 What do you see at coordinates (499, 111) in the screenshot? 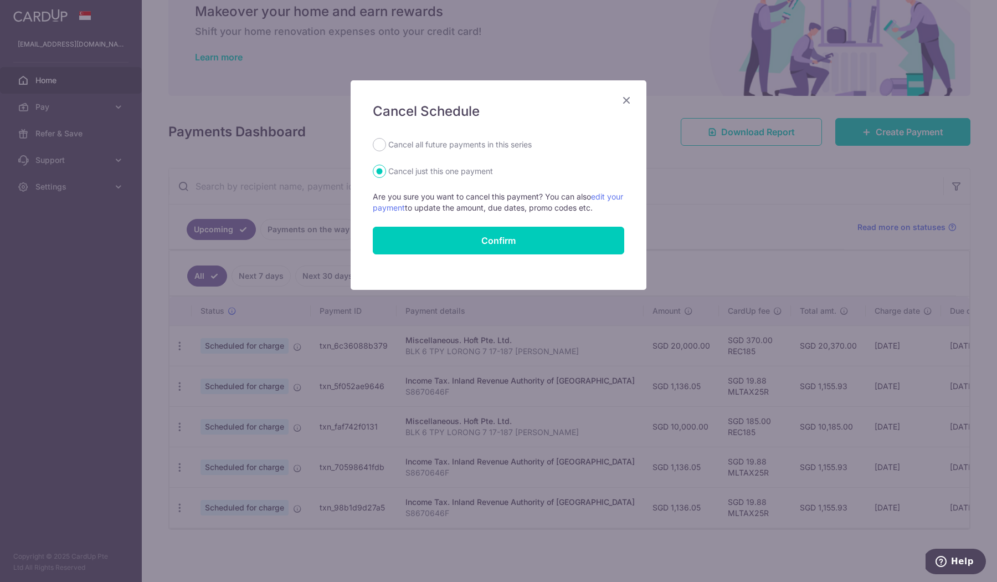
I see `h5: Cancel Schedule` at bounding box center [499, 111].